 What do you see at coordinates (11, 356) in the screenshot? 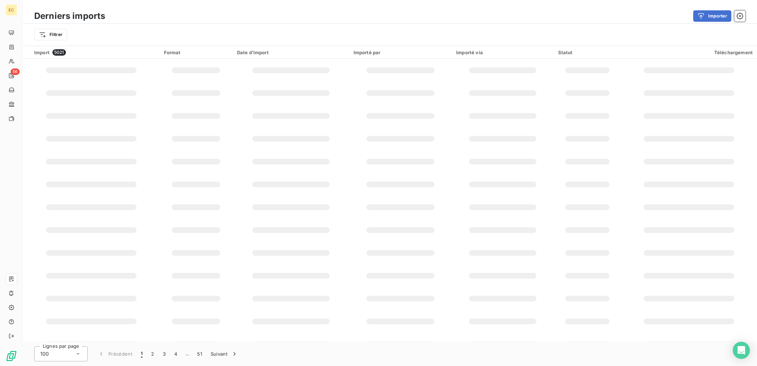
I see `img: Logo LeanPay` at bounding box center [11, 356].